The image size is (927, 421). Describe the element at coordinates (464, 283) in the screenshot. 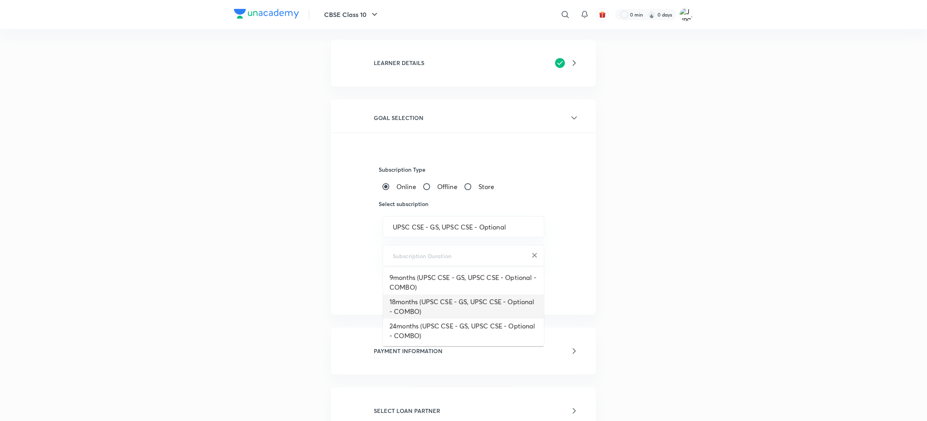

I see `li: 9months (UPSC CSE - GS, UPSC CSE - Optional - COMBO)` at that location.